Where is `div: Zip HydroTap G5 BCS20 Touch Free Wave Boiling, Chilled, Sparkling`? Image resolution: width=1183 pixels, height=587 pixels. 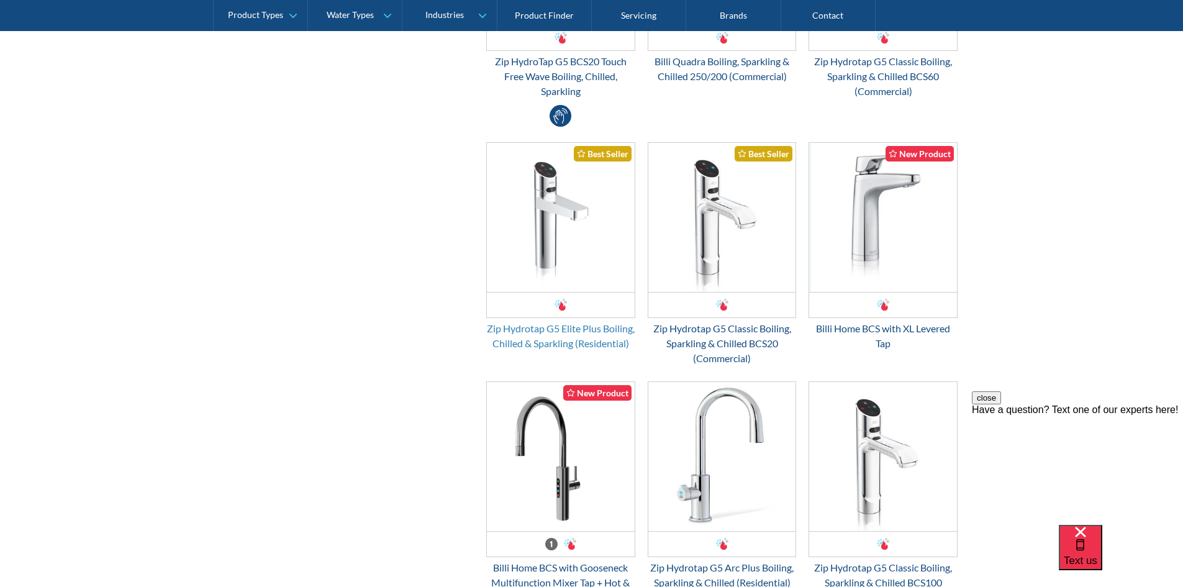 div: Zip HydroTap G5 BCS20 Touch Free Wave Boiling, Chilled, Sparkling is located at coordinates (561, 76).